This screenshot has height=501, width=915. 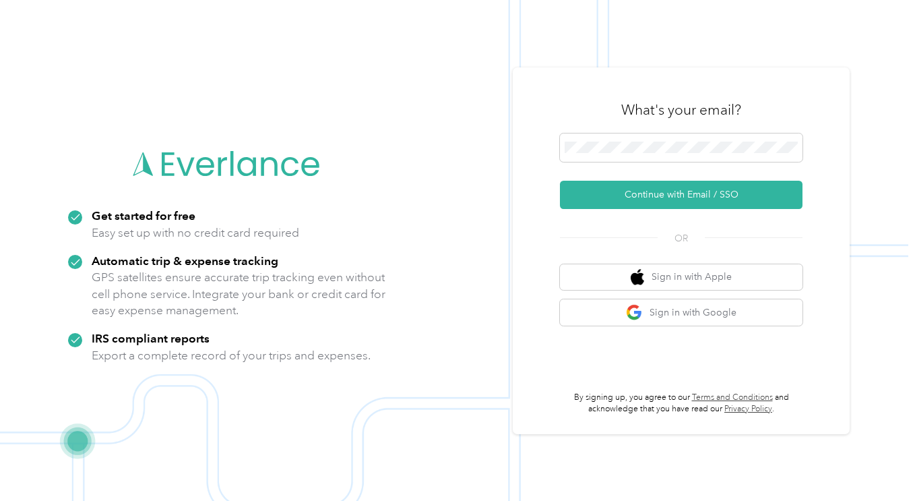 What do you see at coordinates (681, 403) in the screenshot?
I see `p: By signing up, you agree to our and acknowledge that you have read our .` at bounding box center [681, 403].